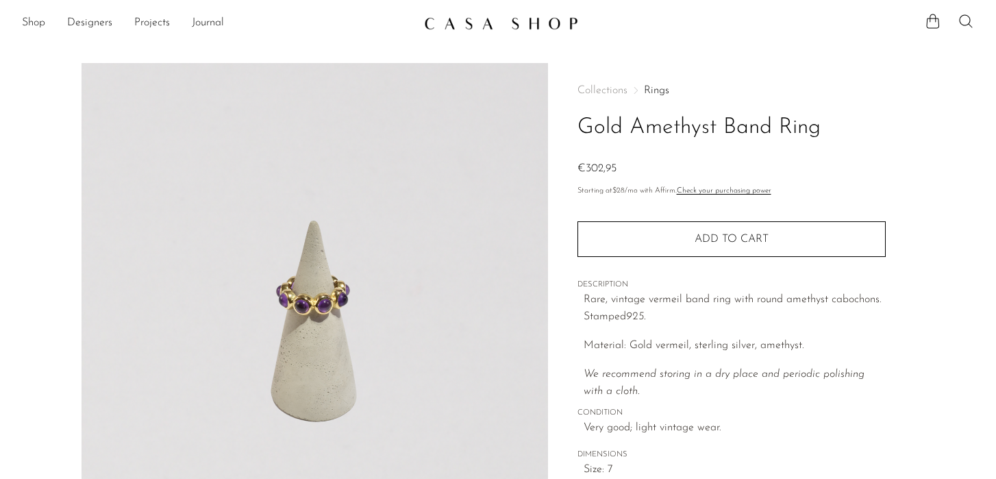 This screenshot has height=479, width=996. I want to click on span: Very good; light vintage wear., so click(734, 428).